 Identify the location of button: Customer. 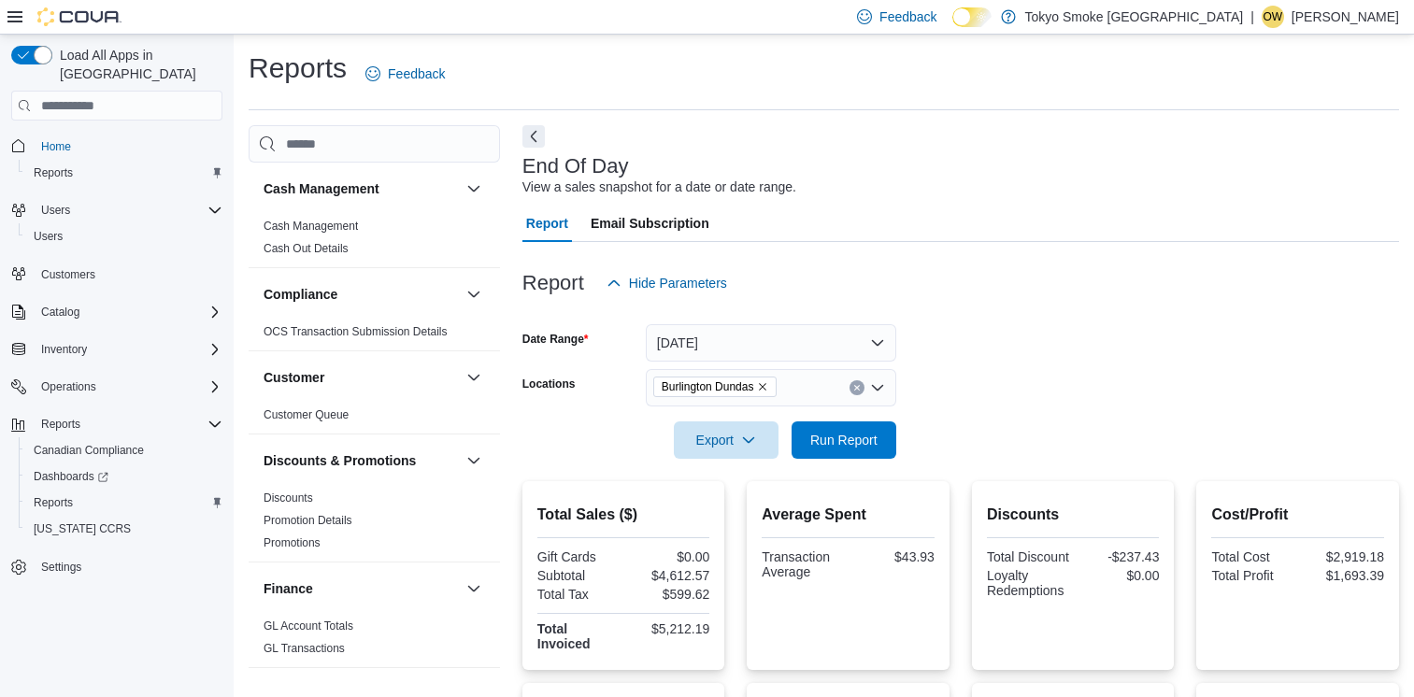
(474, 377).